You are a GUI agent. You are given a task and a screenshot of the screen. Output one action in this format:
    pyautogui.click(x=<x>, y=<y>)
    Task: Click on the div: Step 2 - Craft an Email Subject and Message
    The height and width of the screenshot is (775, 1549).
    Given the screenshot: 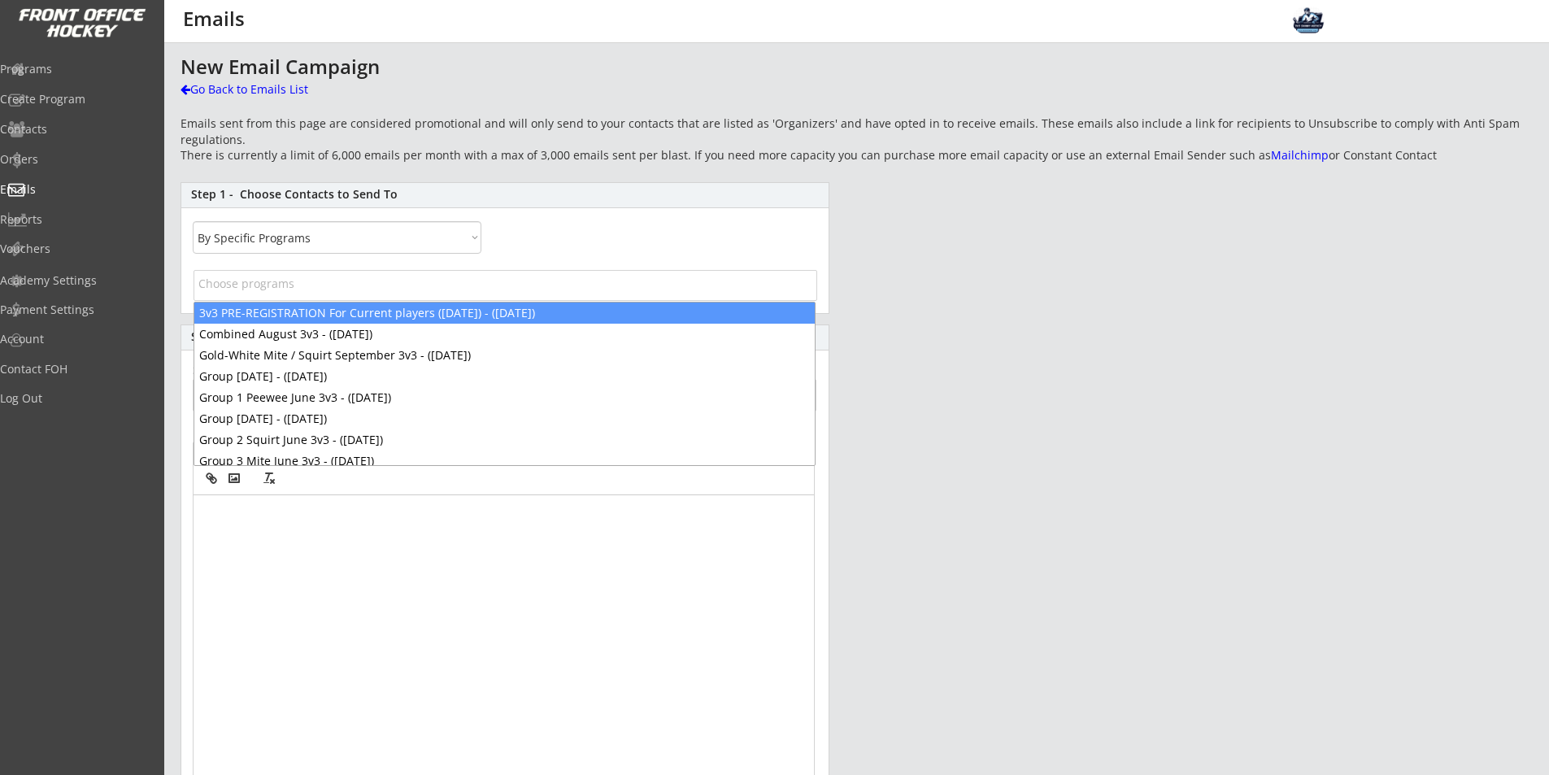 What is the action you would take?
    pyautogui.click(x=505, y=337)
    